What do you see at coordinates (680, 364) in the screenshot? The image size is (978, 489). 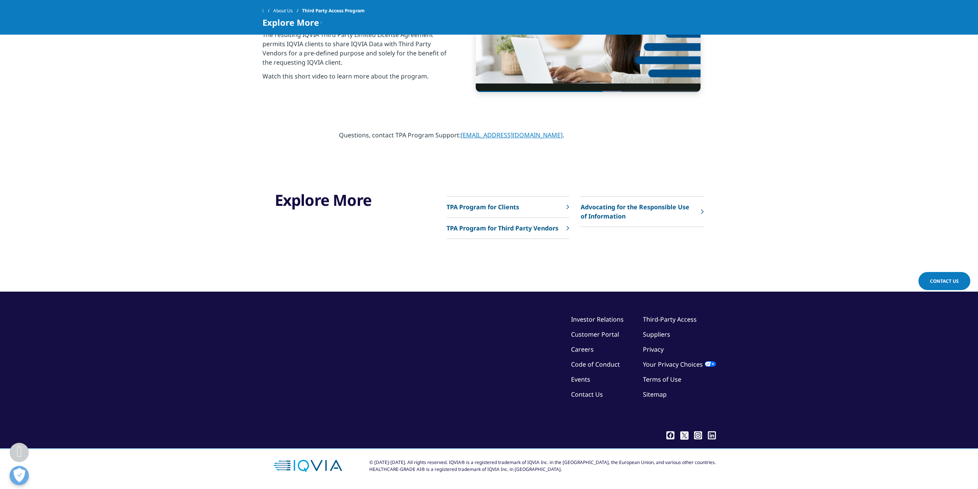 I see `a: Your Privacy Choices` at bounding box center [680, 364].